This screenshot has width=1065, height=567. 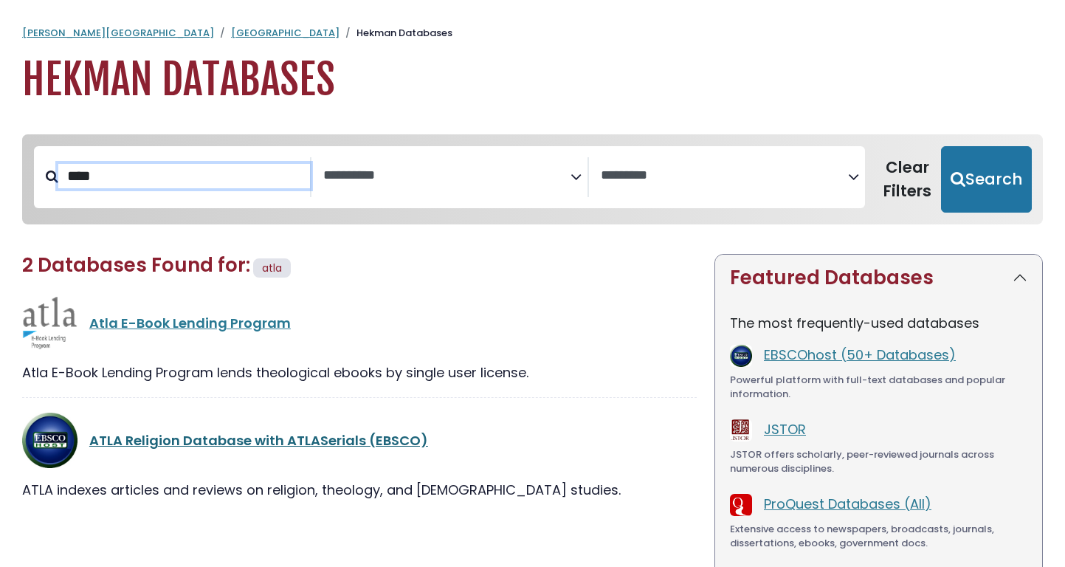 What do you see at coordinates (878, 387) in the screenshot?
I see `div: Powerful platform with full-text databases and popular information.` at bounding box center [878, 387].